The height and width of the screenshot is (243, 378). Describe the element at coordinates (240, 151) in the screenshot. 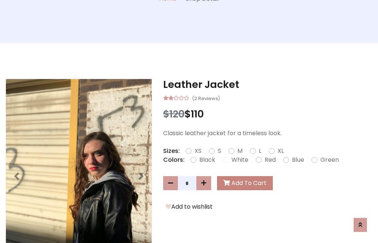

I see `label: M` at that location.